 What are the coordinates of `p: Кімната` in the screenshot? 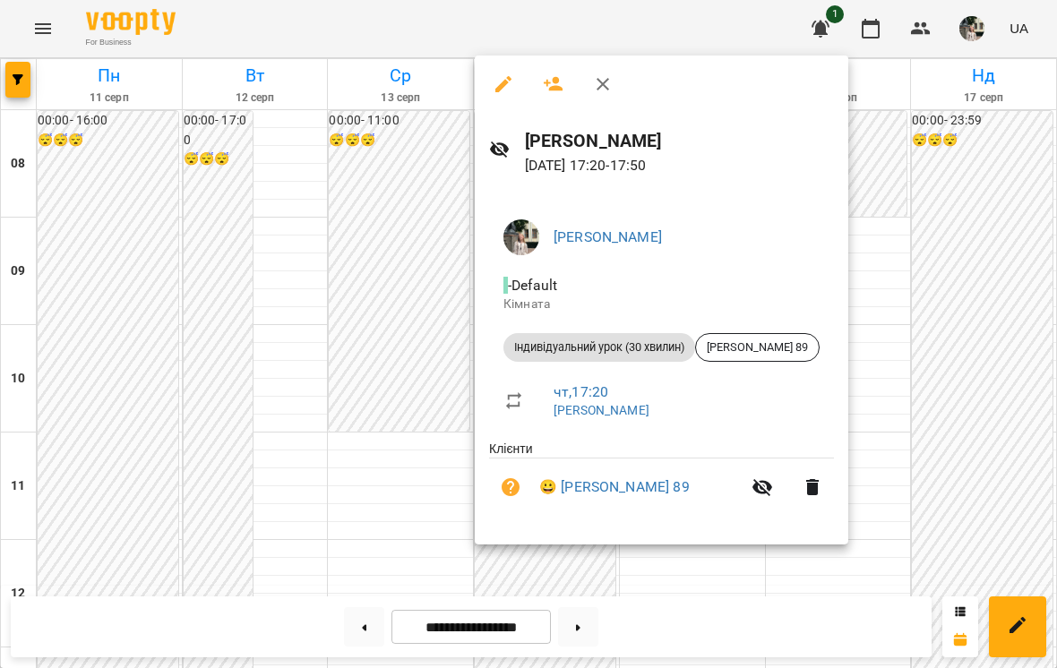 It's located at (661, 305).